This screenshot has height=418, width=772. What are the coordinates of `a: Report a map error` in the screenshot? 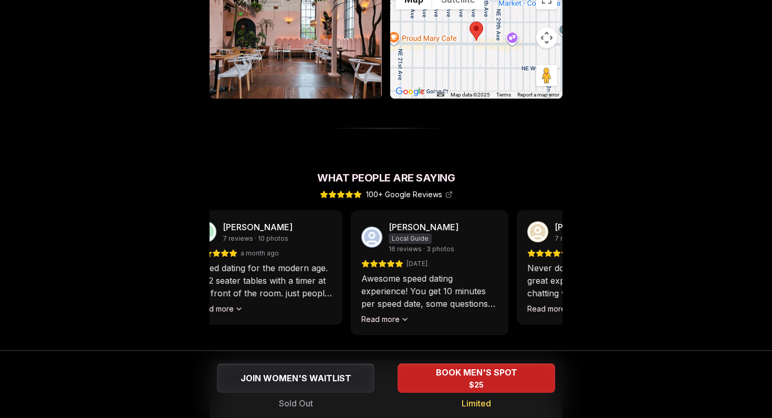 It's located at (538, 94).